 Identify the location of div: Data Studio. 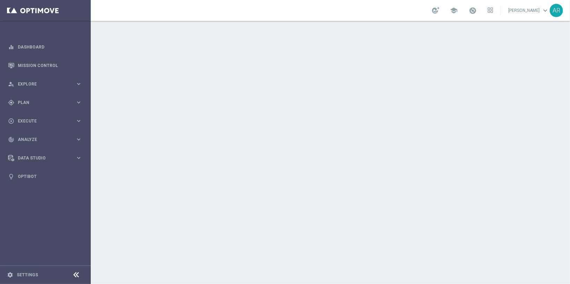
(42, 158).